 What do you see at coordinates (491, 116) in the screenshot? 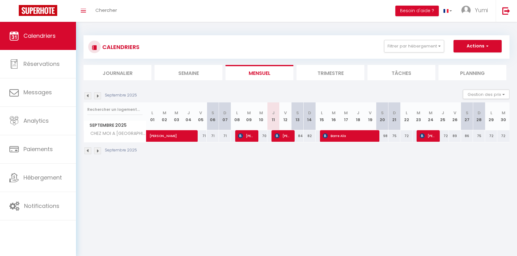
I see `th: 29` at bounding box center [491, 116].